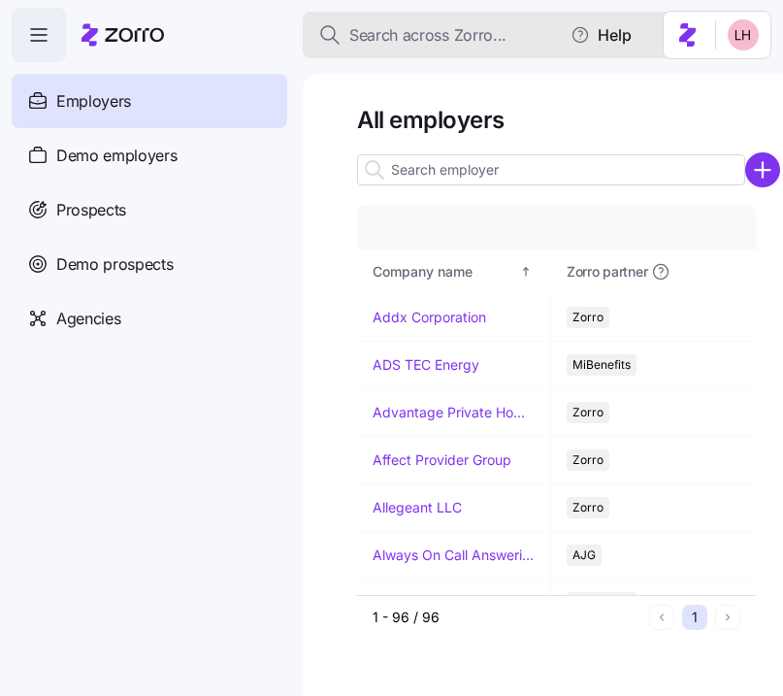 This screenshot has width=783, height=696. What do you see at coordinates (584, 555) in the screenshot?
I see `span: AJG` at bounding box center [584, 555].